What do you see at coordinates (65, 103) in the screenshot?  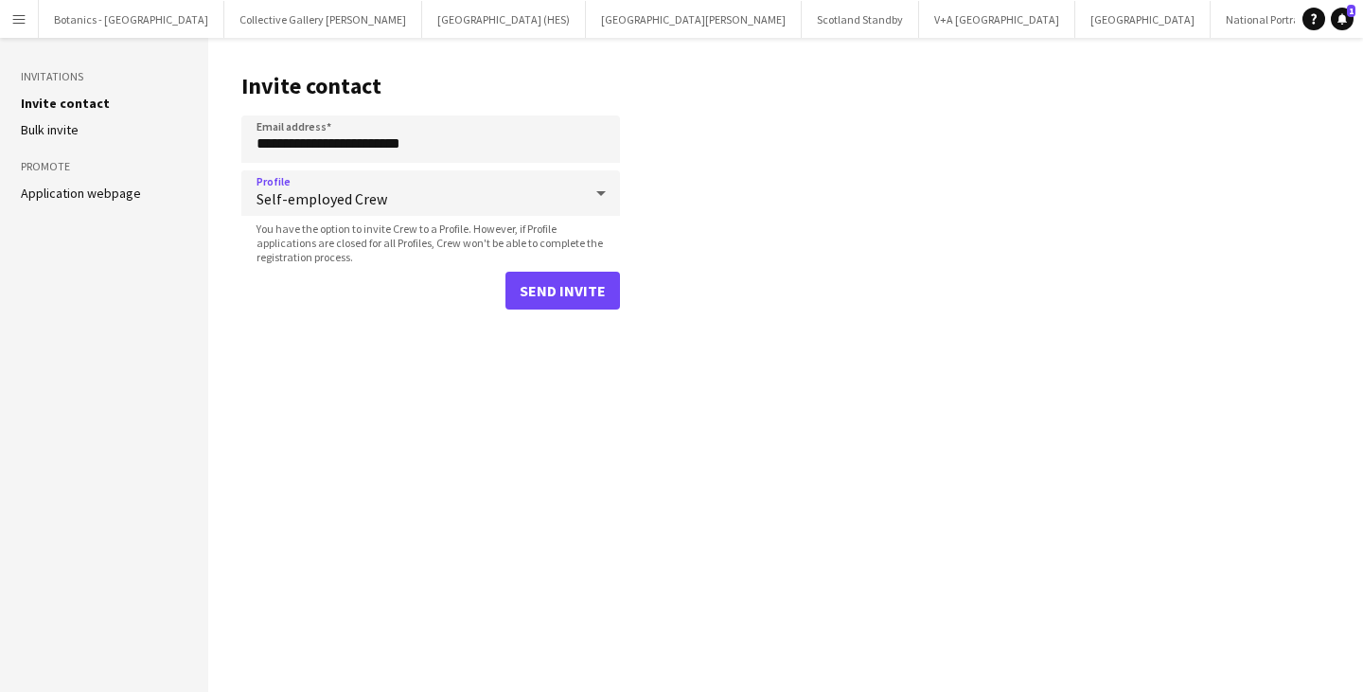 I see `a: Invite contact` at bounding box center [65, 103].